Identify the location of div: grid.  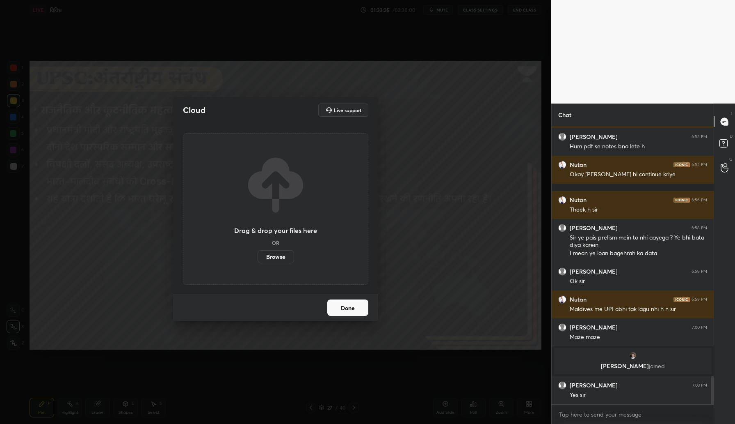
(633, 265).